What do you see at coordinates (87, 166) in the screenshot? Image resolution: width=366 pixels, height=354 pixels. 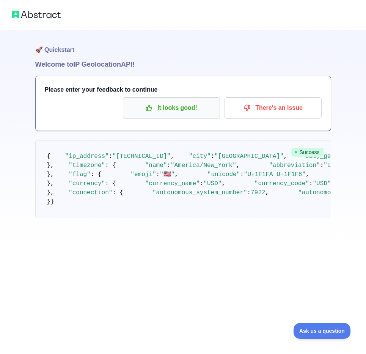 I see `span: "timezone"` at bounding box center [87, 166].